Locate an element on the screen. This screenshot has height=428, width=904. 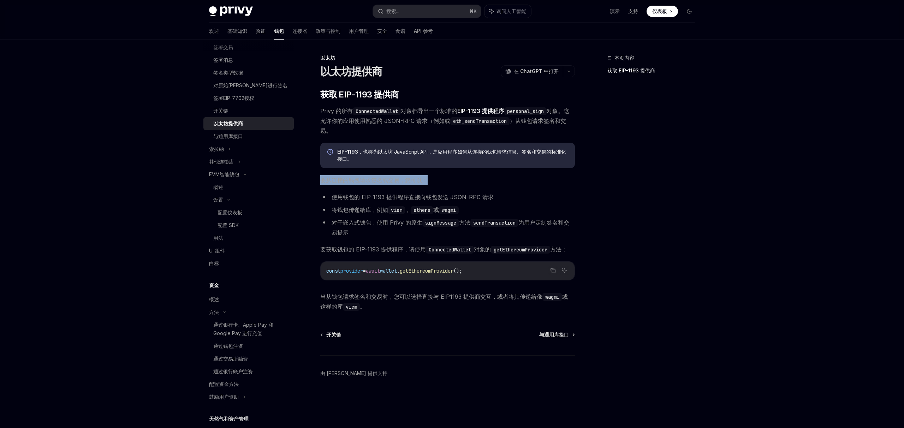
a: 签署EIP-7702授权 is located at coordinates (249, 98).